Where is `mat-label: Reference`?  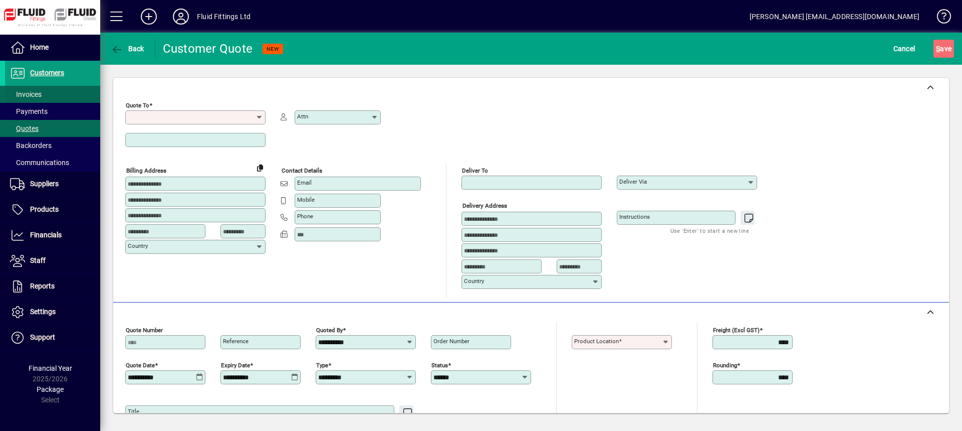 mat-label: Reference is located at coordinates (236, 341).